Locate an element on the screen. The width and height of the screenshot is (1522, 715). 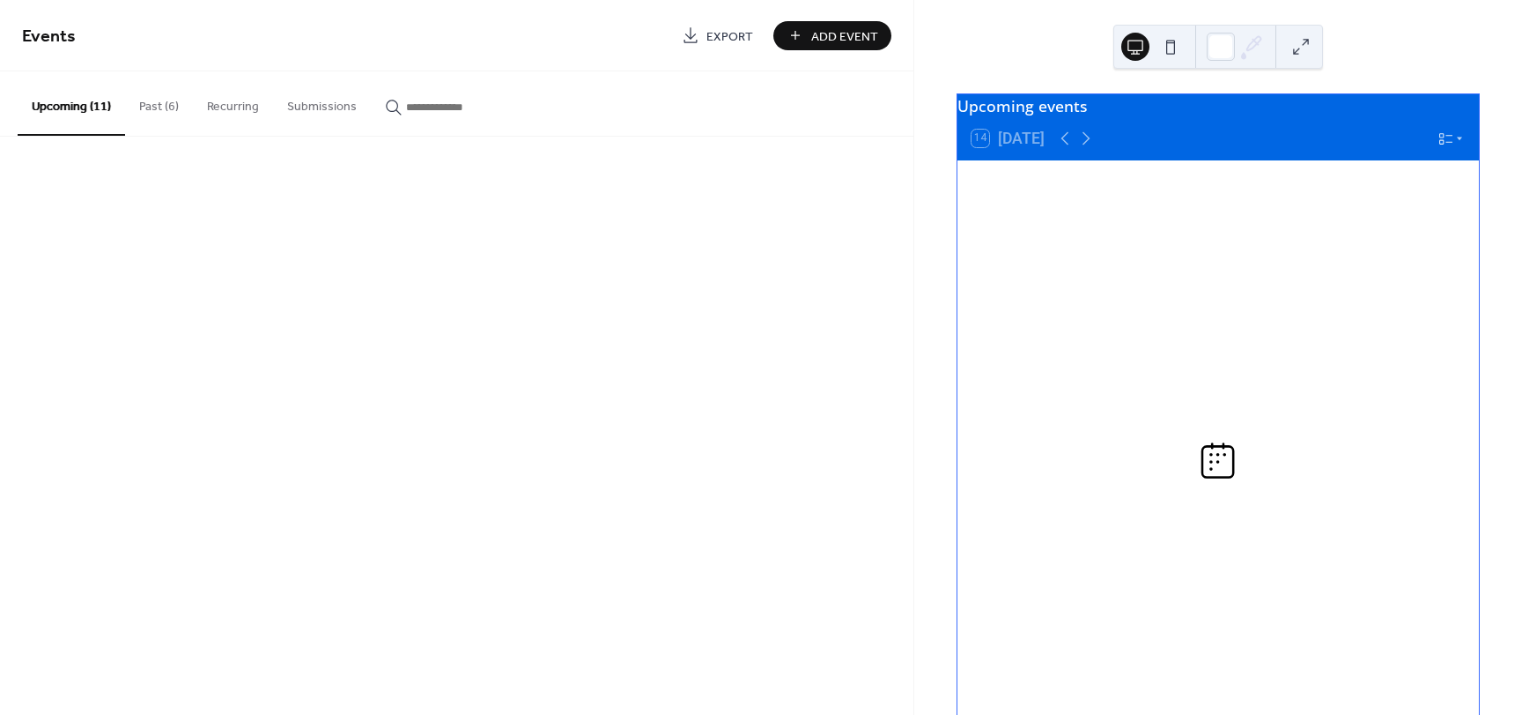
button: Submissions is located at coordinates (322, 102).